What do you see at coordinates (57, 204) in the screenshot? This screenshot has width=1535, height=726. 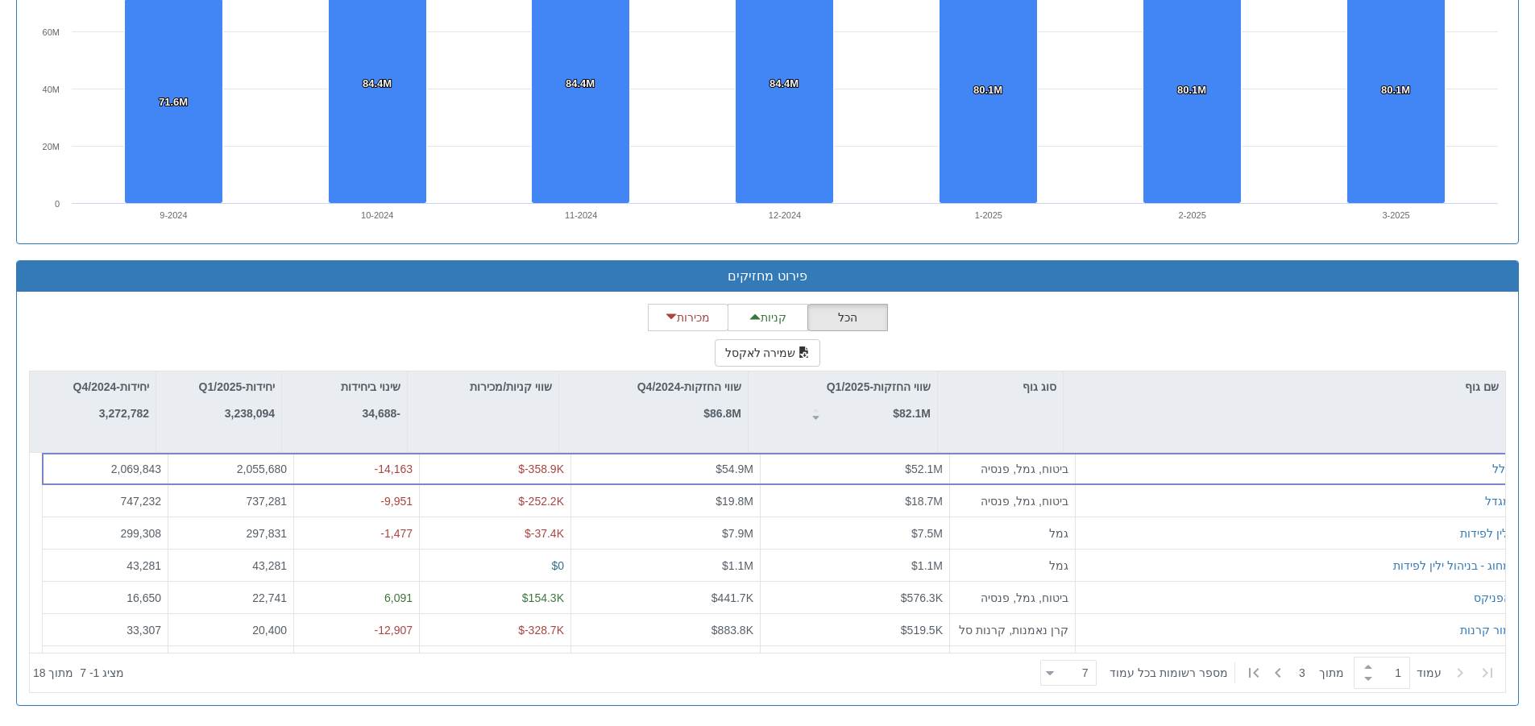 I see `text: 0` at bounding box center [57, 204].